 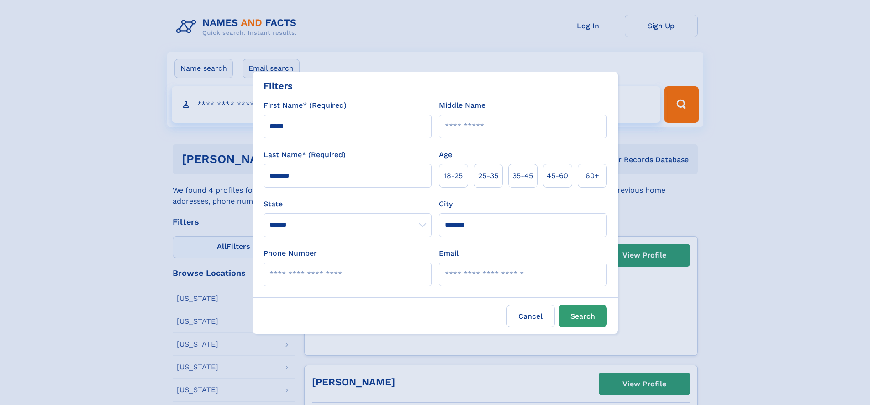 I want to click on label: Cancel, so click(x=530, y=316).